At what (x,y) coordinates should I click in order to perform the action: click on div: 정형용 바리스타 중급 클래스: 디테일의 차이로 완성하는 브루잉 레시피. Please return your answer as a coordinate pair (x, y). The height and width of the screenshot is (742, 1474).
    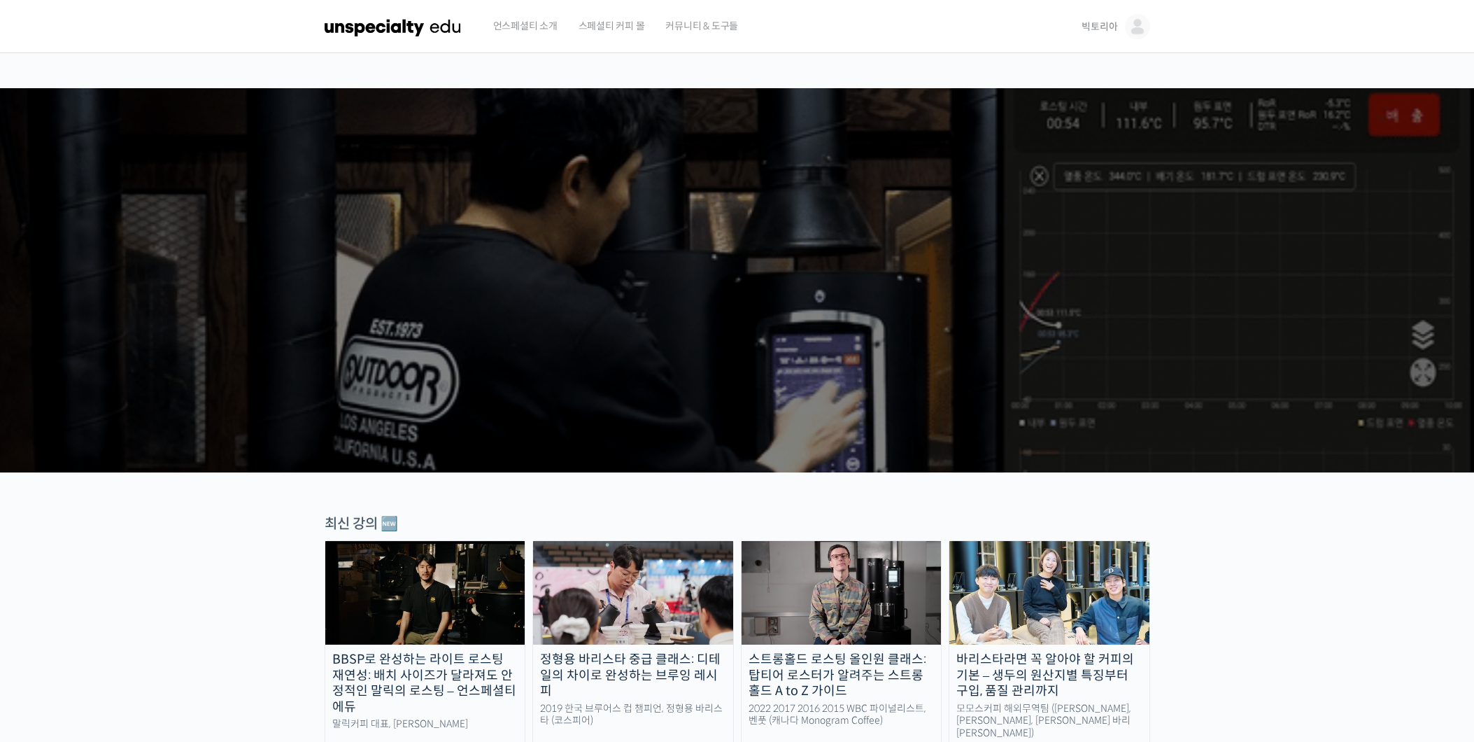
    Looking at the image, I should click on (633, 675).